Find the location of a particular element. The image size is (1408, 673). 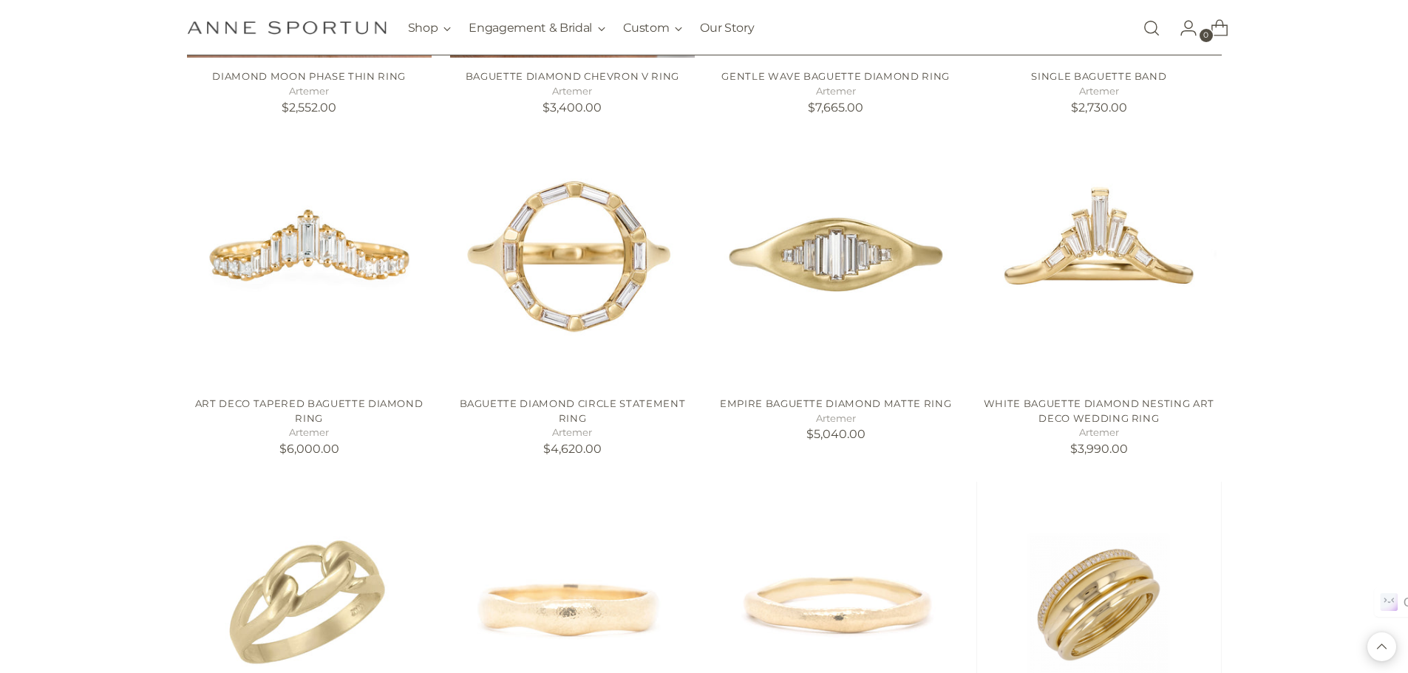

span: $6,000.00 is located at coordinates (309, 449).